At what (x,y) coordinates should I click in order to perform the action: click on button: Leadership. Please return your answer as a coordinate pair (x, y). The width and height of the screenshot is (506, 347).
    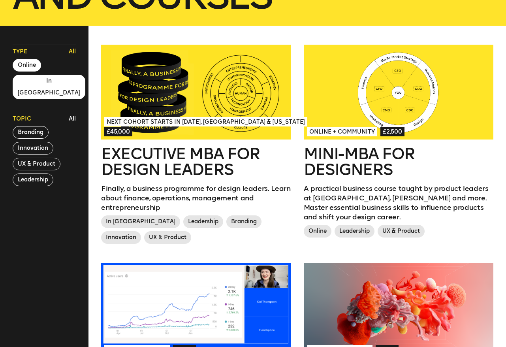
    Looking at the image, I should click on (33, 180).